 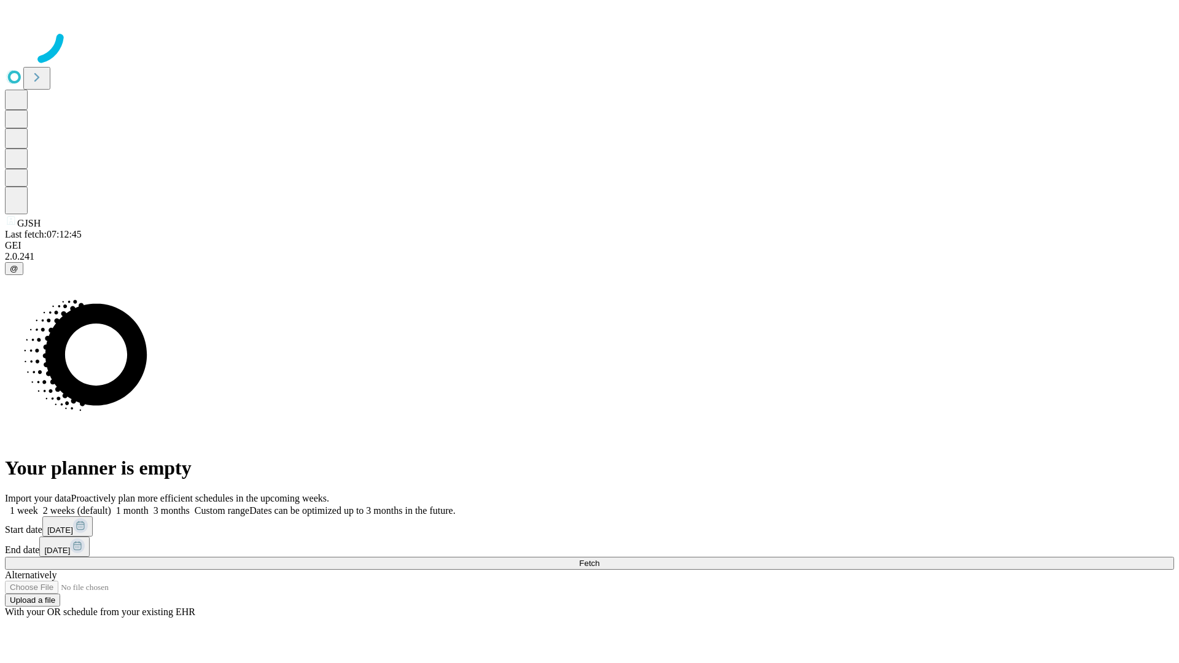 I want to click on span: Last fetch: 07:12:45, so click(x=43, y=234).